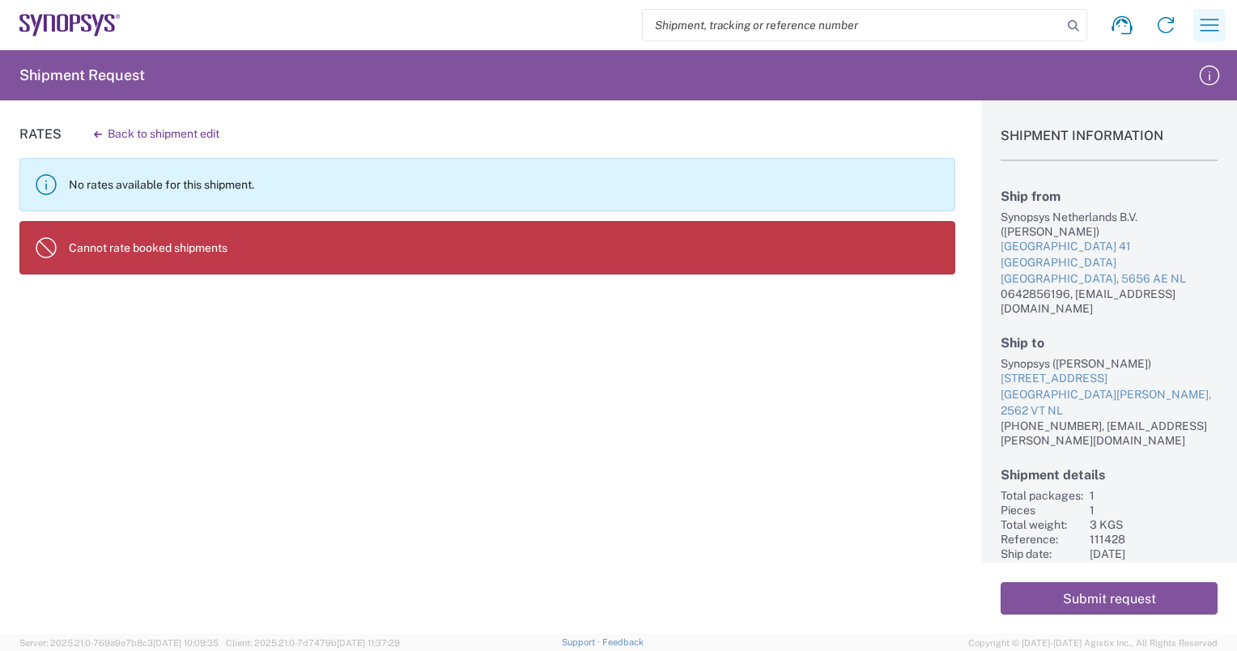  Describe the element at coordinates (1042, 554) in the screenshot. I see `div: Ship date:` at that location.